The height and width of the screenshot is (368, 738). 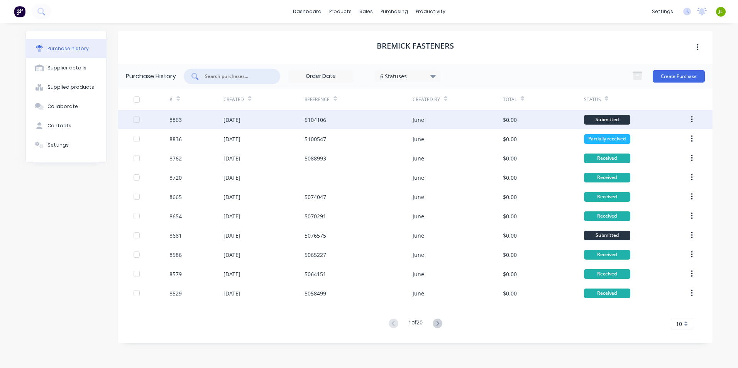 What do you see at coordinates (176, 139) in the screenshot?
I see `div: 8836` at bounding box center [176, 139].